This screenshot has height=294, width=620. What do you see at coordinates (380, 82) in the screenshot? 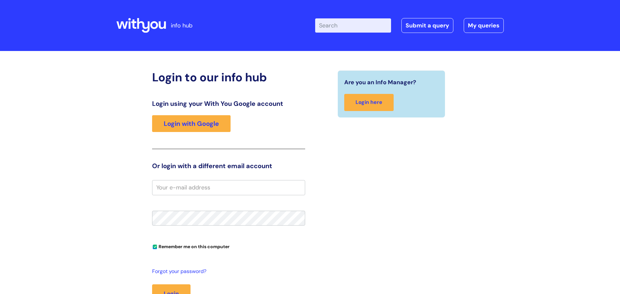
I see `span: Are you an Info Manager?` at bounding box center [380, 82].